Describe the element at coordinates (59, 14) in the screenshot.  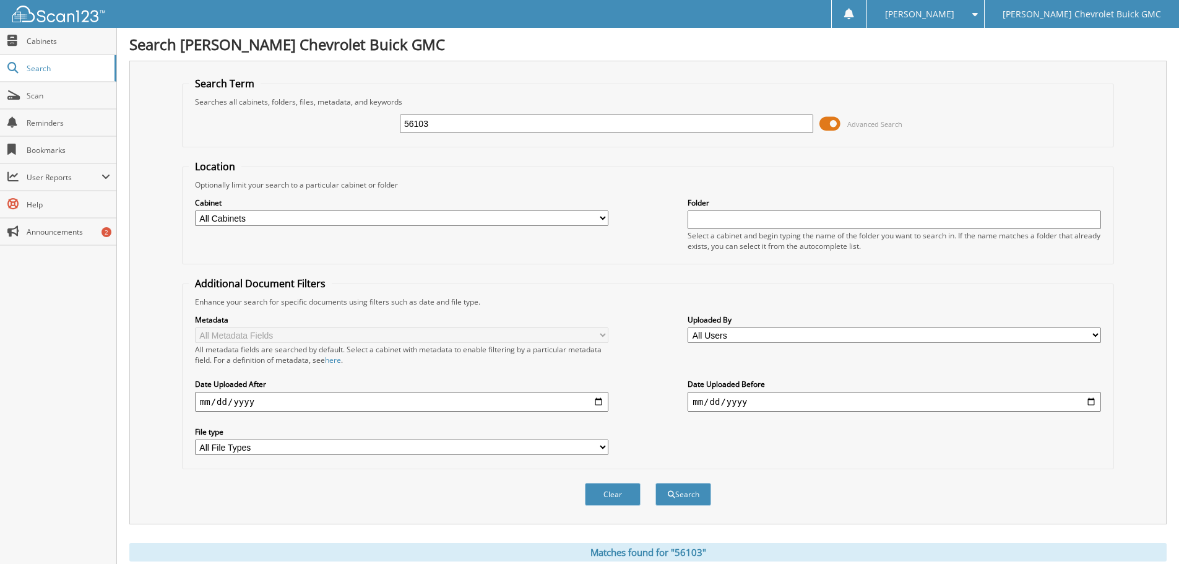
I see `img: scan123-logo-white.svg` at that location.